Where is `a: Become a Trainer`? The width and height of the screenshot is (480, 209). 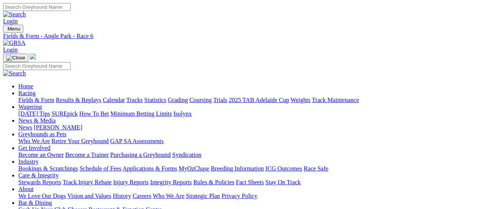 a: Become a Trainer is located at coordinates (87, 155).